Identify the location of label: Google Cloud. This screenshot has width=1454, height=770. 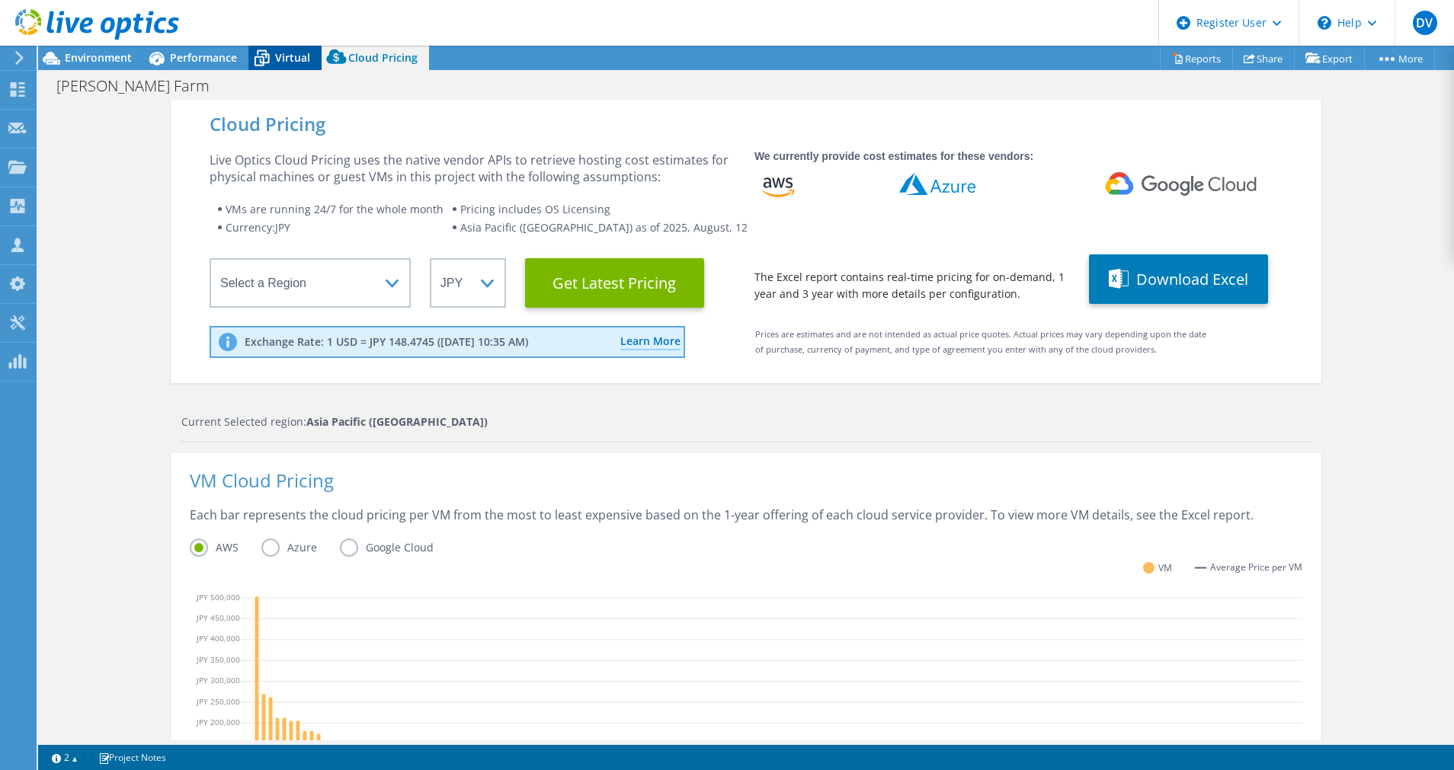
(398, 548).